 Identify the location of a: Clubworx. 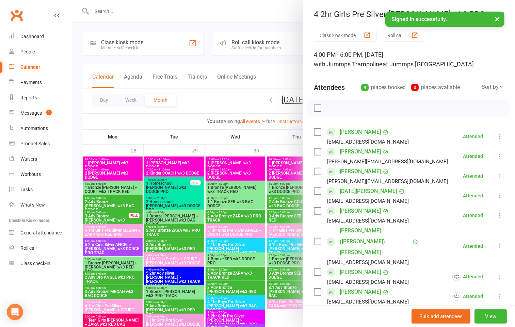
(17, 15).